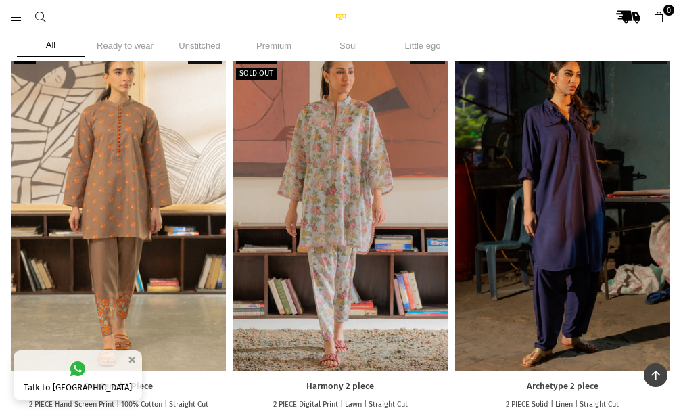 The width and height of the screenshot is (681, 414). Describe the element at coordinates (423, 45) in the screenshot. I see `li: Little ego` at that location.